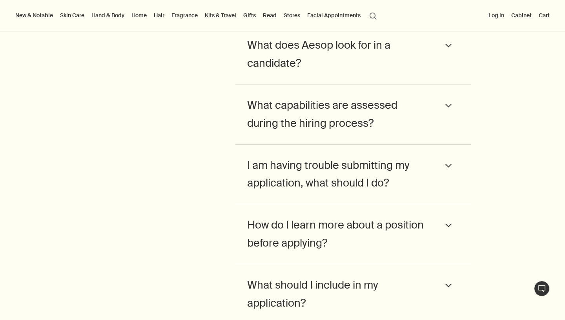  What do you see at coordinates (339, 114) in the screenshot?
I see `span: What capabilities are assessed during the hiring process?` at bounding box center [339, 114].